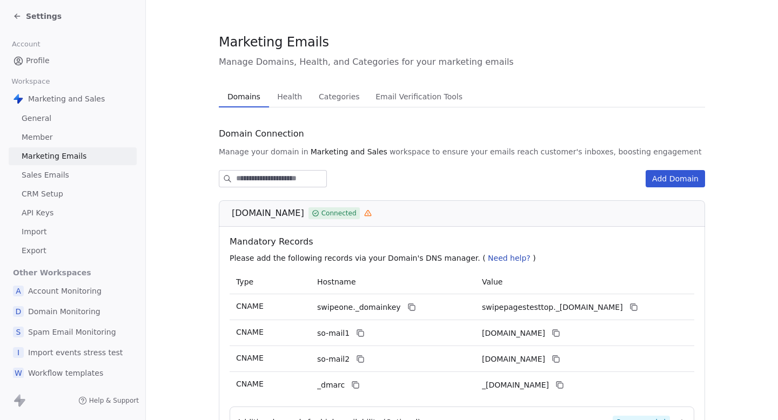  Describe the element at coordinates (18, 99) in the screenshot. I see `img: Swipe%20One%20Logo%201-1.svg` at that location.